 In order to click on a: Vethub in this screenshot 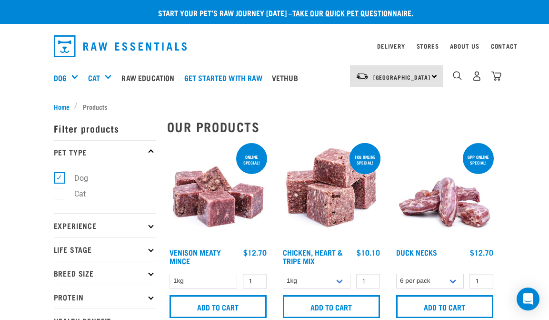, I will do `click(287, 78)`.